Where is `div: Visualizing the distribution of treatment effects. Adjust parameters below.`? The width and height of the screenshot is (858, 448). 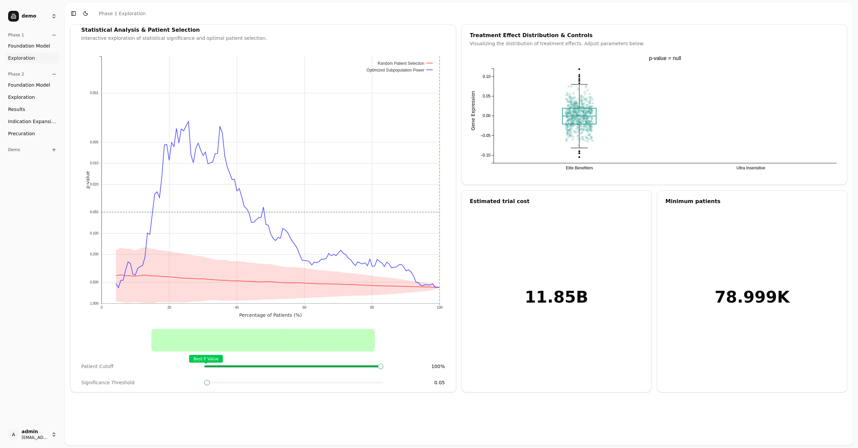
div: Visualizing the distribution of treatment effects. Adjust parameters below. is located at coordinates (654, 43).